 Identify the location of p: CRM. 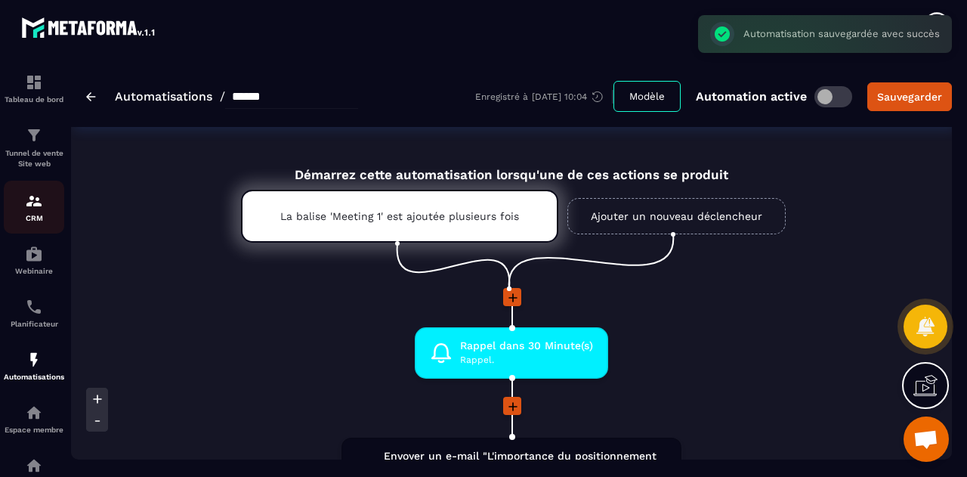
(34, 218).